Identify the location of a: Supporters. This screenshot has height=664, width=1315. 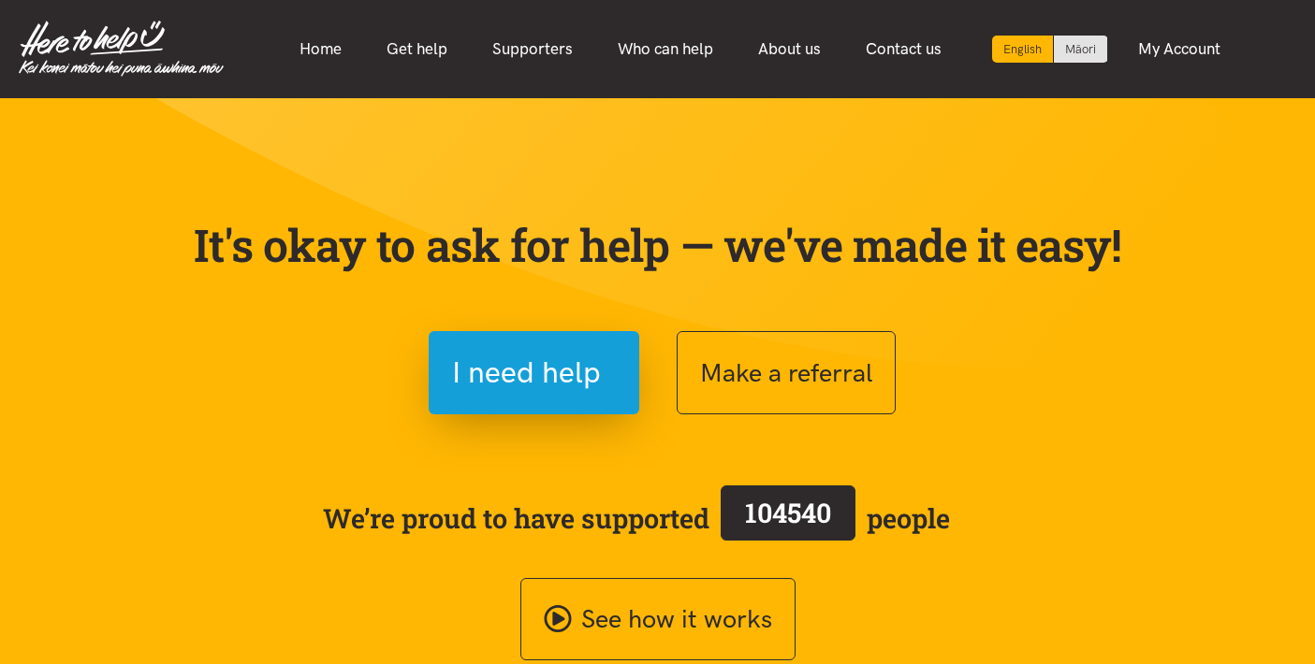
(532, 49).